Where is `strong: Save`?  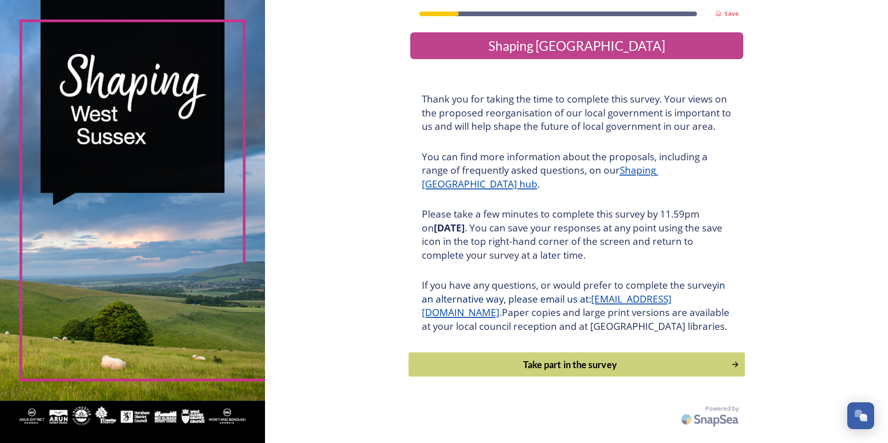
strong: Save is located at coordinates (731, 13).